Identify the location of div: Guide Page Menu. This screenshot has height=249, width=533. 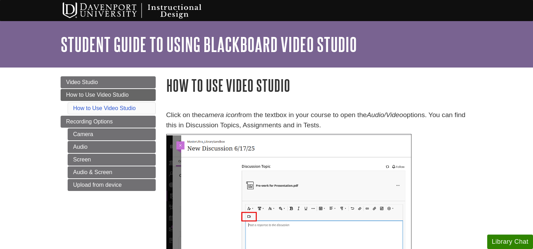
(108, 134).